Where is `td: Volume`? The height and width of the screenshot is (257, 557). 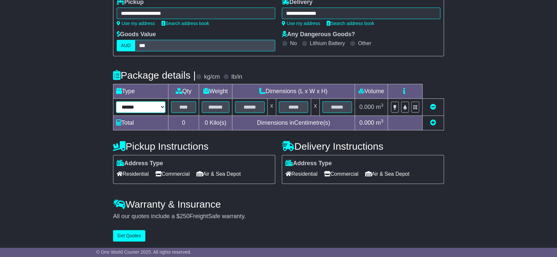 td: Volume is located at coordinates (371, 92).